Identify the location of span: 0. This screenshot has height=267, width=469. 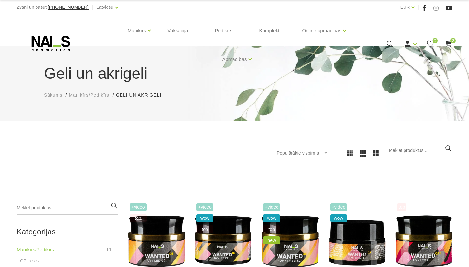
(435, 41).